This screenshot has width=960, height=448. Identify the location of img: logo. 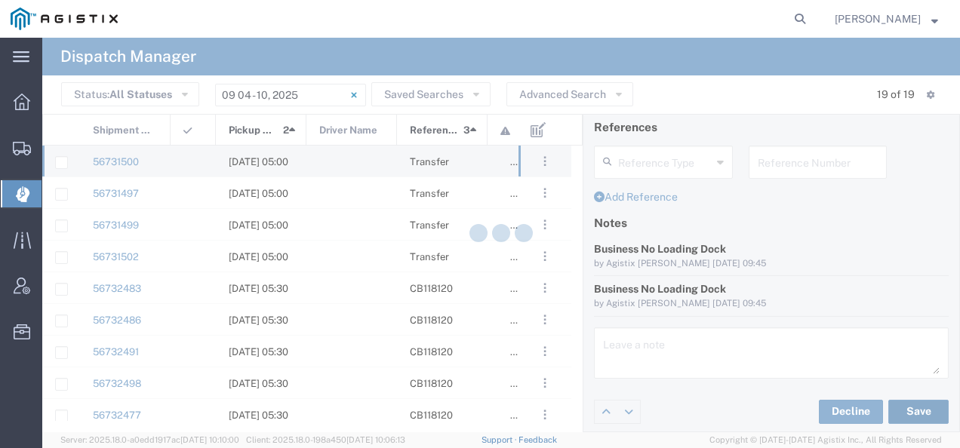
(64, 19).